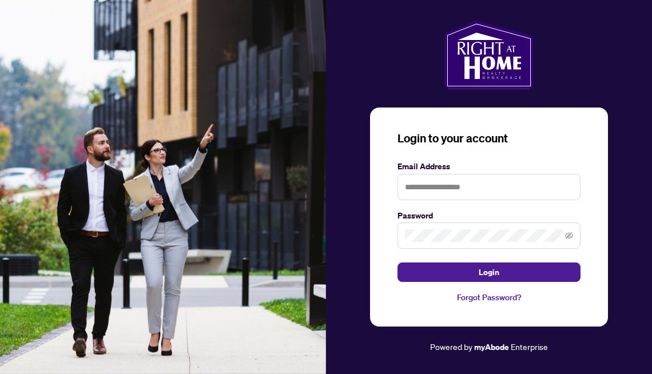  Describe the element at coordinates (489, 55) in the screenshot. I see `img: ma-logo` at that location.